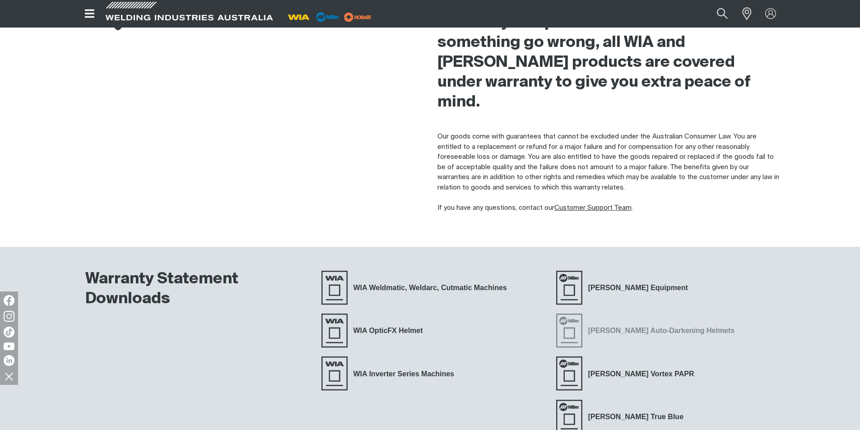  Describe the element at coordinates (9, 316) in the screenshot. I see `img: Instagram` at that location.